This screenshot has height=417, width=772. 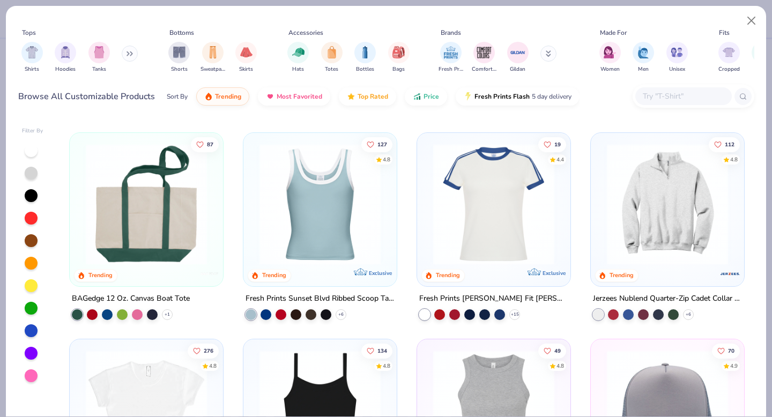 I want to click on span: Totes, so click(x=331, y=69).